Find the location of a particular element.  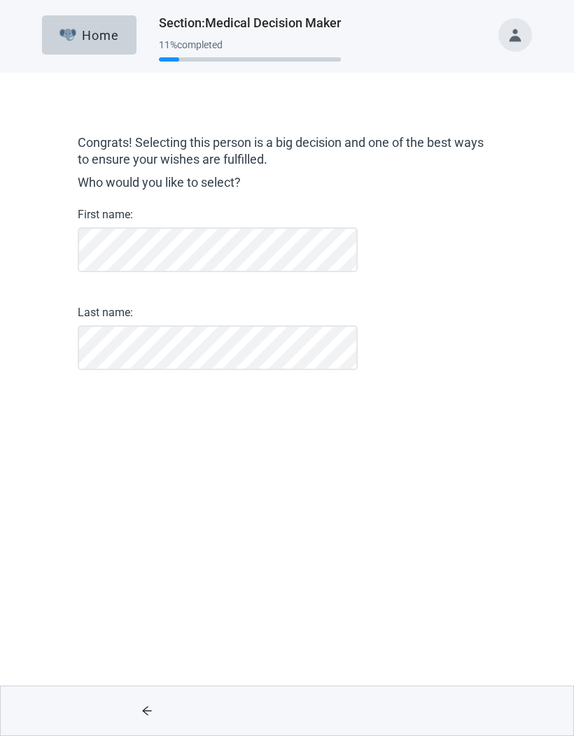

span: arrow-left is located at coordinates (146, 711).